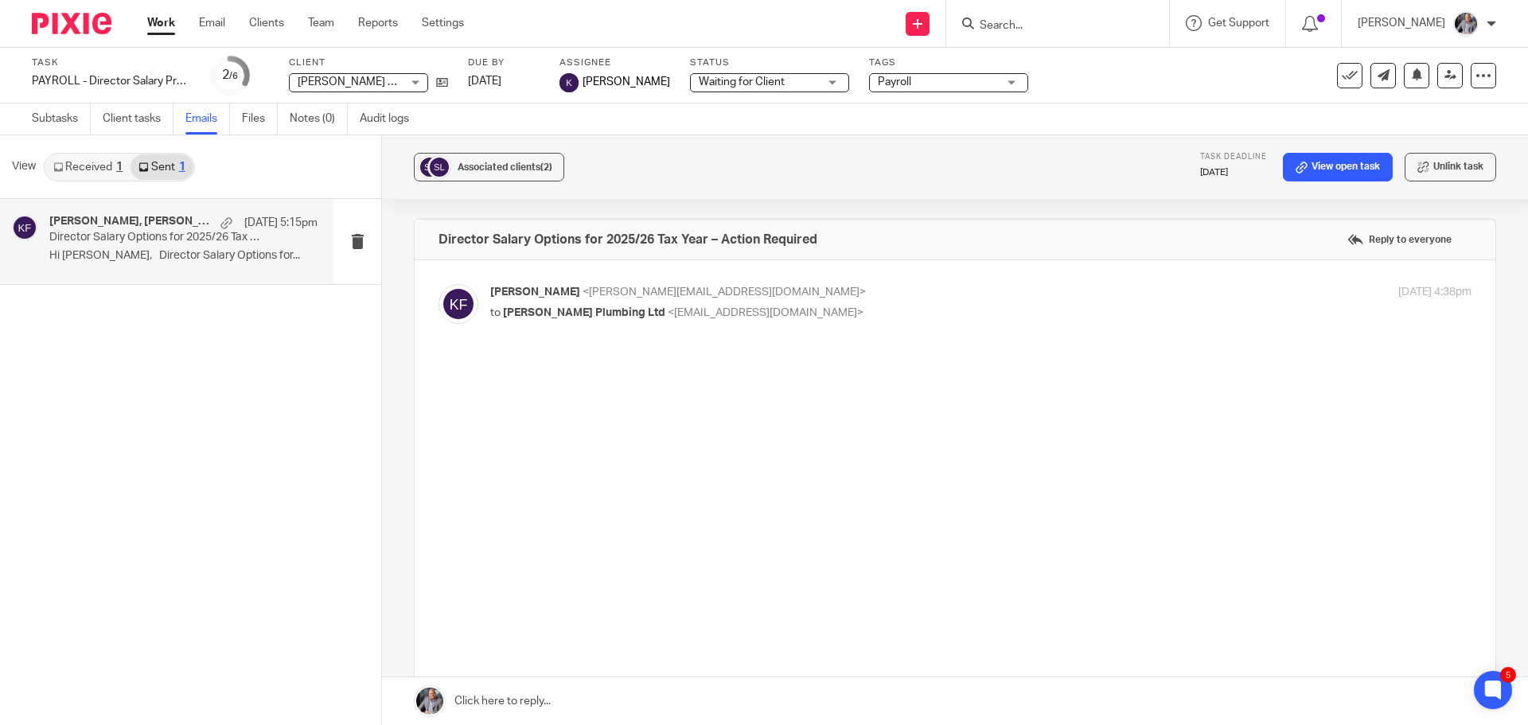 The height and width of the screenshot is (725, 1528). What do you see at coordinates (1050, 26) in the screenshot?
I see `input: Search` at bounding box center [1050, 26].